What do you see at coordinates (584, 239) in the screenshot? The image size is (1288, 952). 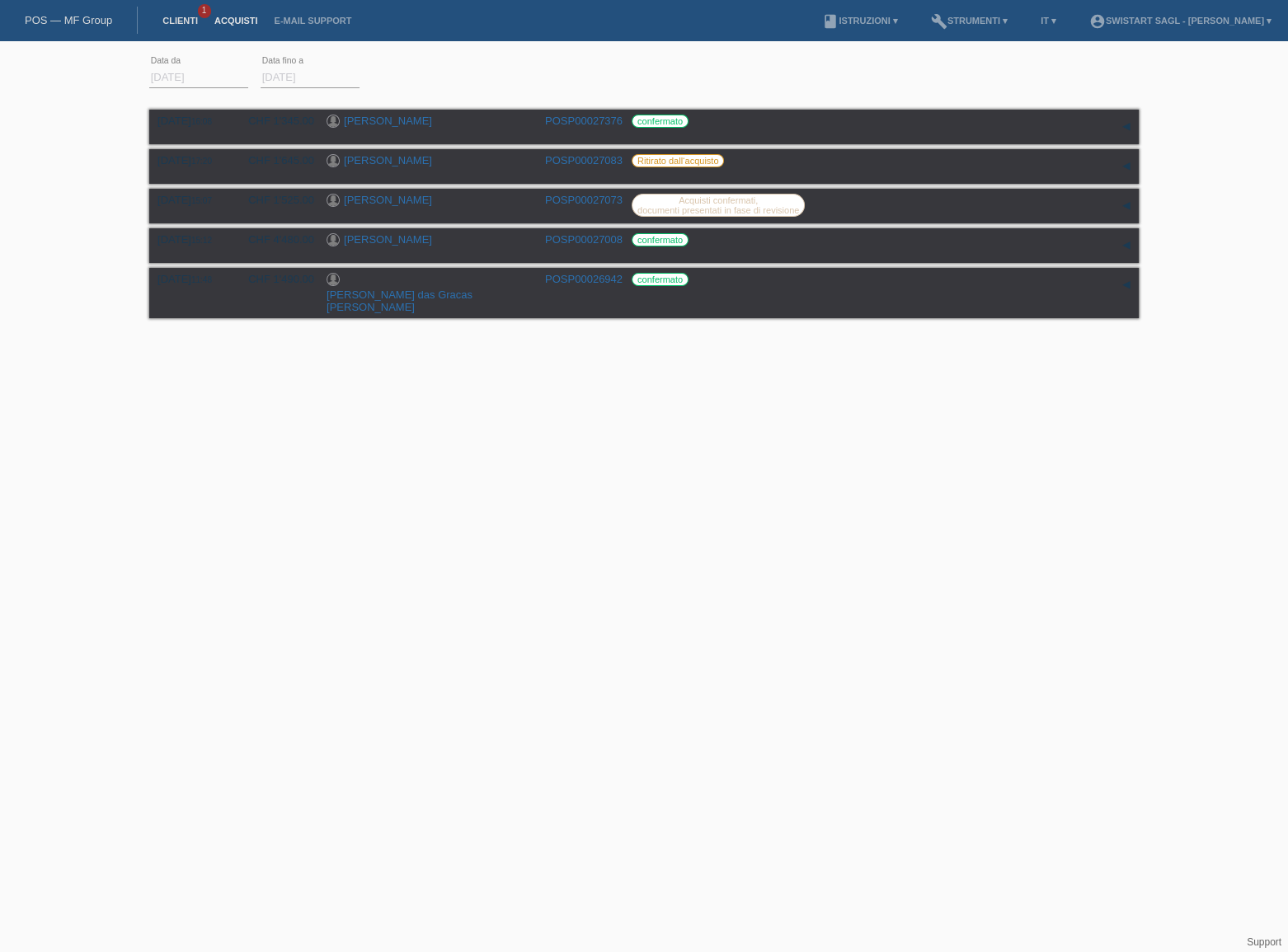 I see `a: POSP00027008` at bounding box center [584, 239].